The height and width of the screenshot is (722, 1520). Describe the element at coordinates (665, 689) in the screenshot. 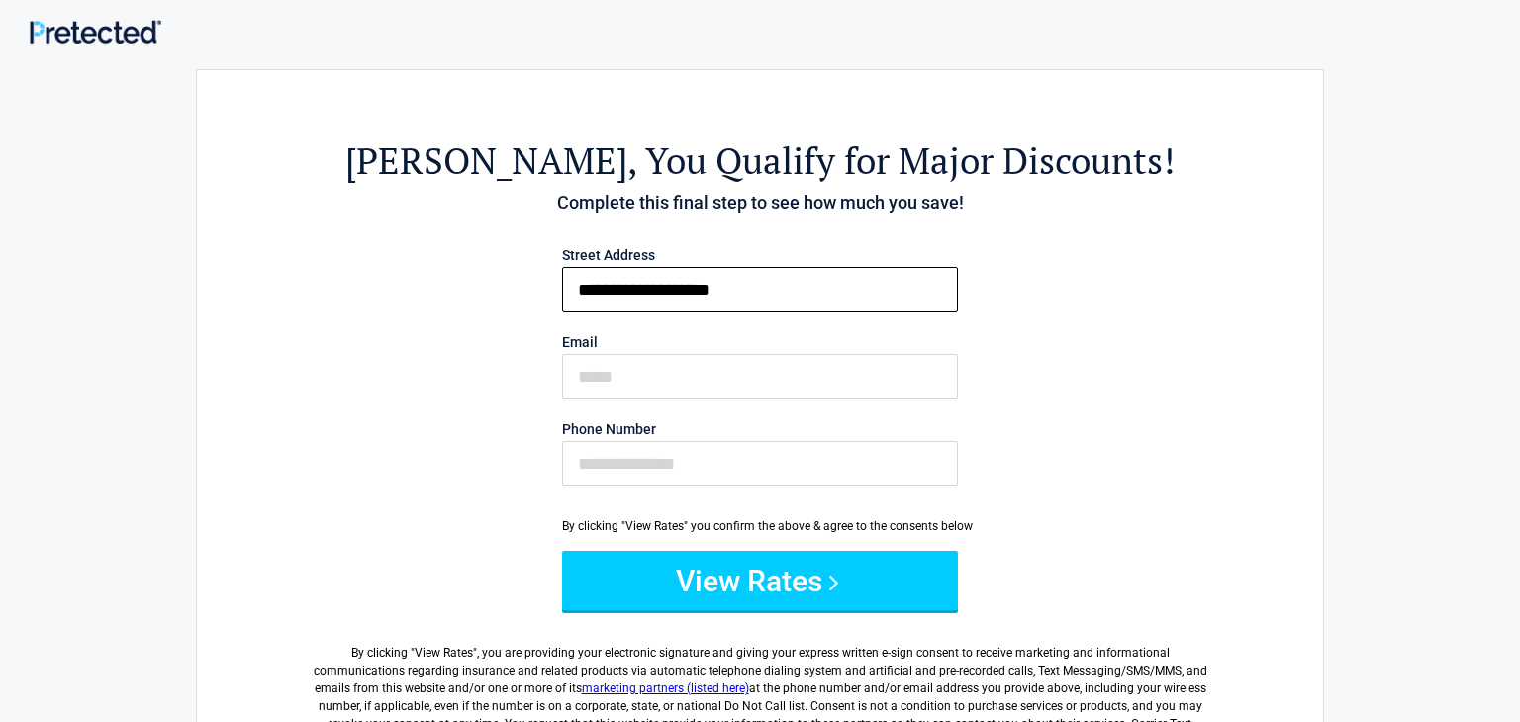

I see `a: marketing partners (listed here)` at that location.